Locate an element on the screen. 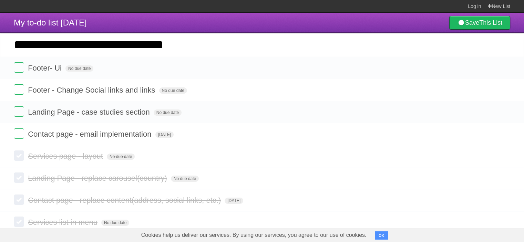 This screenshot has height=242, width=524. span: Footer - Change Social links and links is located at coordinates (92, 90).